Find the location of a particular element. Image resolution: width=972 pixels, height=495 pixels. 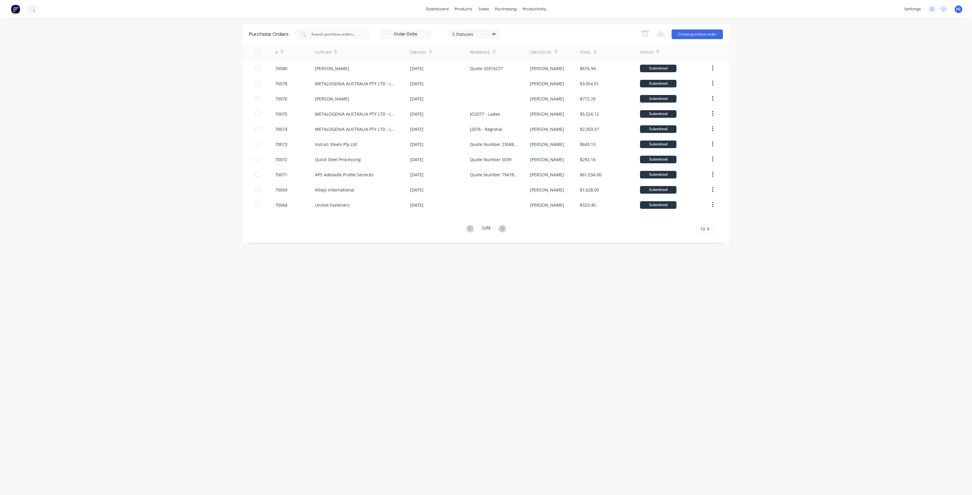

div: productivity is located at coordinates (534, 9).